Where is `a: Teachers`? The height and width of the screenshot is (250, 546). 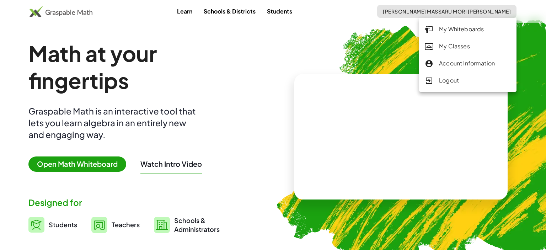
a: Teachers is located at coordinates (115, 224).